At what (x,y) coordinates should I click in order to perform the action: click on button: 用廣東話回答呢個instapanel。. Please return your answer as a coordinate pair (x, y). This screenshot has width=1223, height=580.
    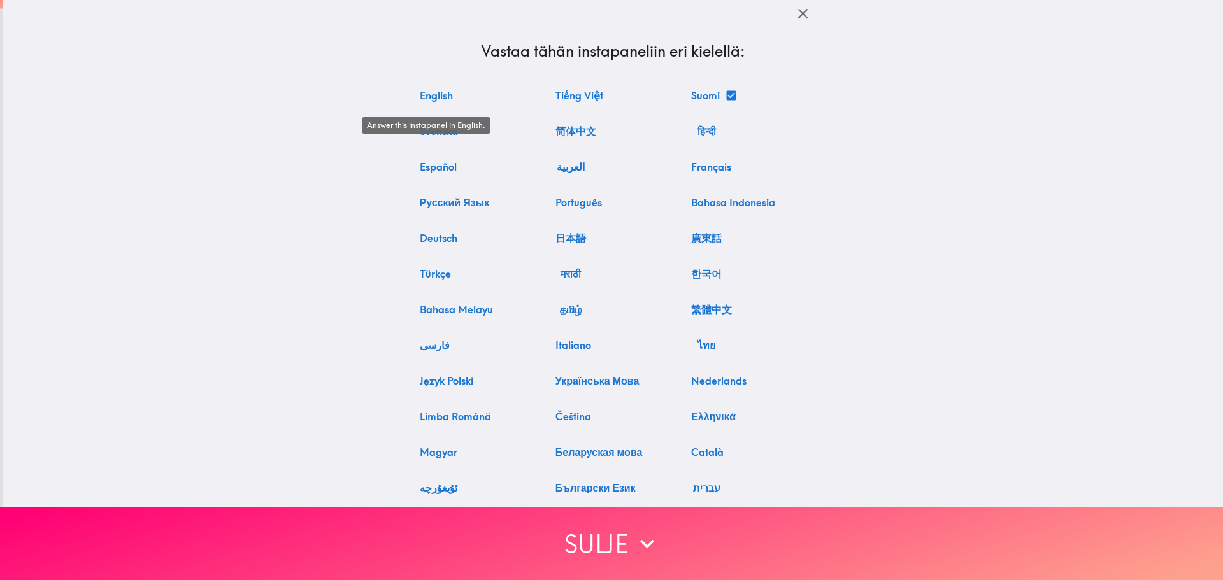
    Looking at the image, I should click on (706, 238).